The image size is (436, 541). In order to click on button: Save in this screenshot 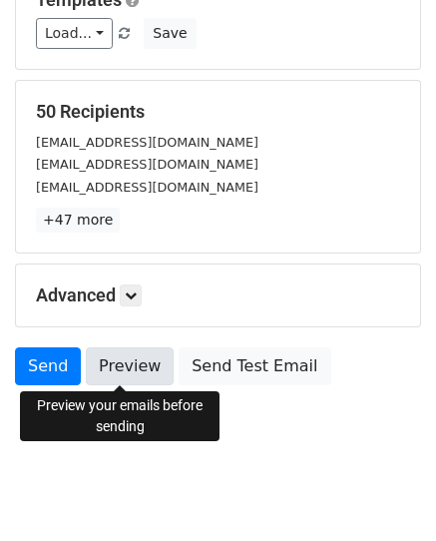, I will do `click(170, 33)`.